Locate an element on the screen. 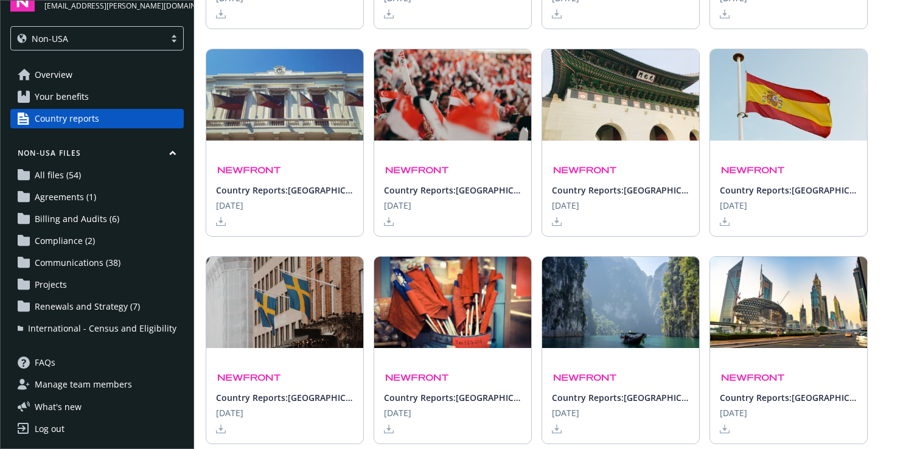 This screenshot has height=449, width=920. a: A picture depicting the country Singapore is located at coordinates (453, 95).